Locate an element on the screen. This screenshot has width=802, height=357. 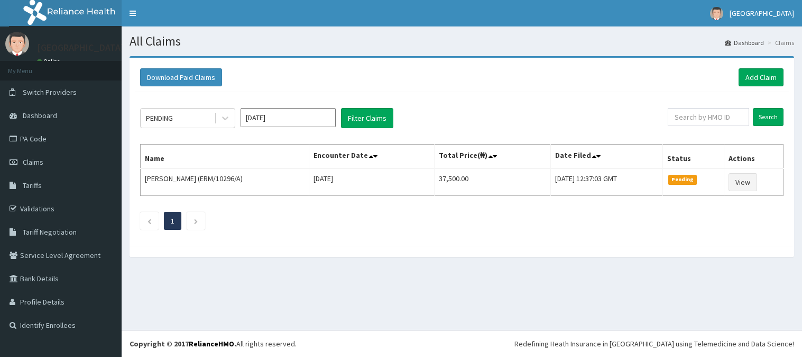
h1: All Claims is located at coordinates (462, 41).